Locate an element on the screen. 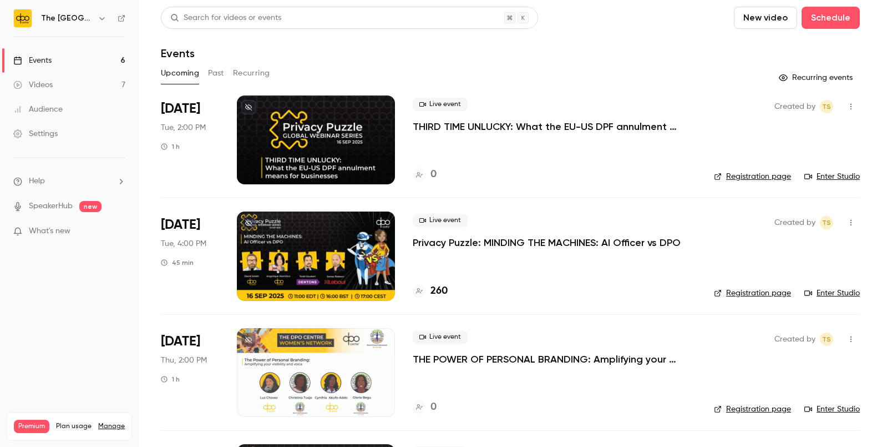 The width and height of the screenshot is (882, 447). span: Tue, 4:00 PM is located at coordinates (184, 244).